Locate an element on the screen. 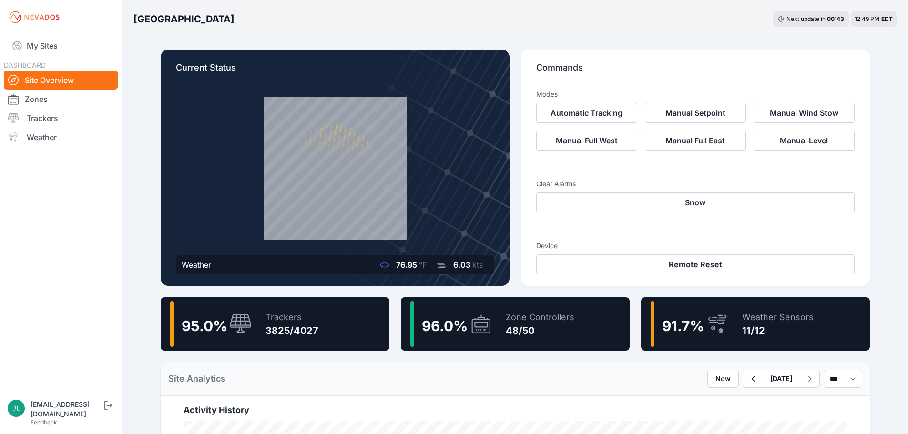 This screenshot has width=908, height=434. p: Commands is located at coordinates (695, 71).